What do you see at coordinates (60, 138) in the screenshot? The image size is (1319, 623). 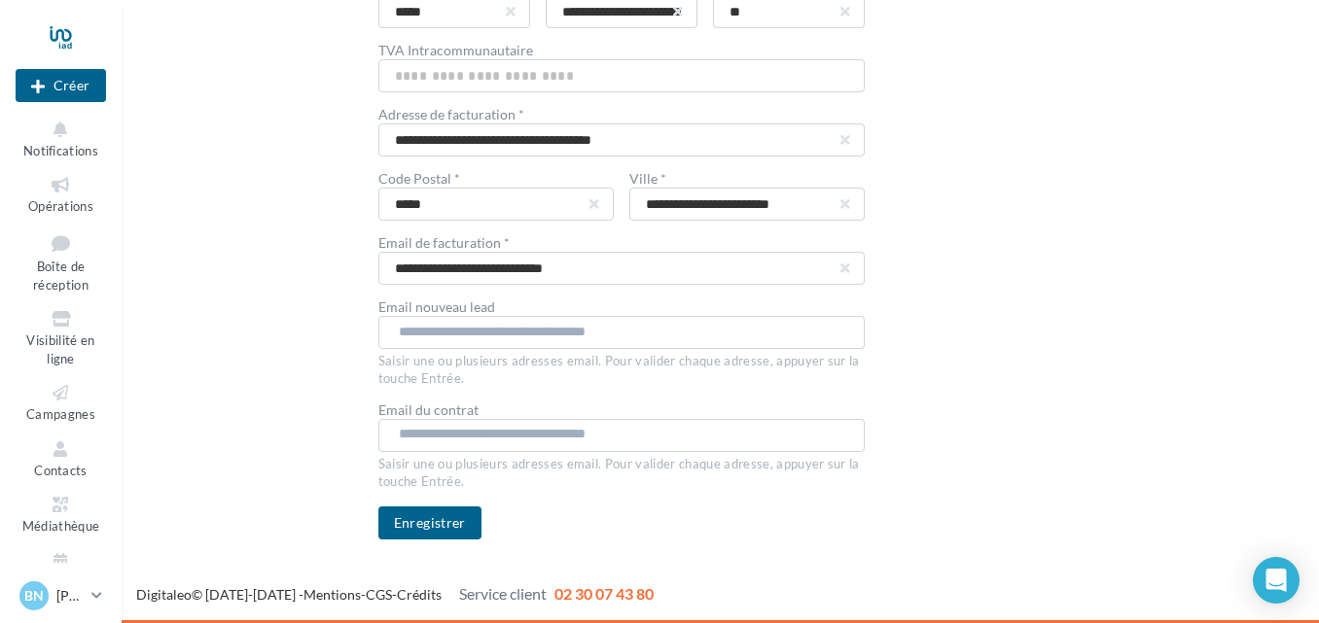 I see `button: Notifications` at bounding box center [60, 138].